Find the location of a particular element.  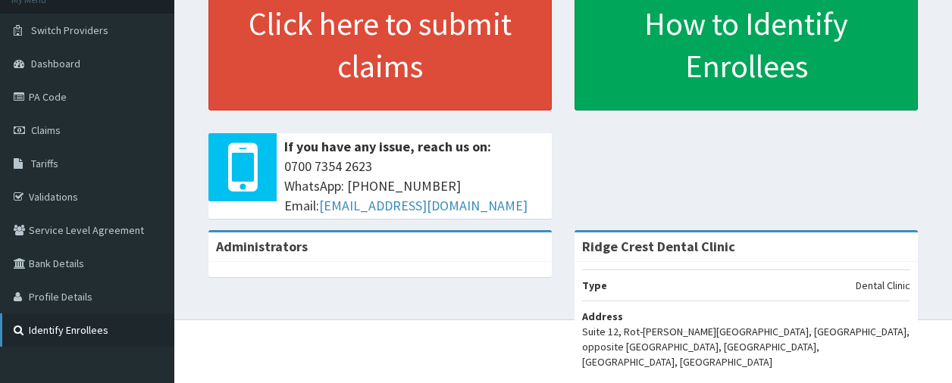

p: Dental Clinic is located at coordinates (883, 286).